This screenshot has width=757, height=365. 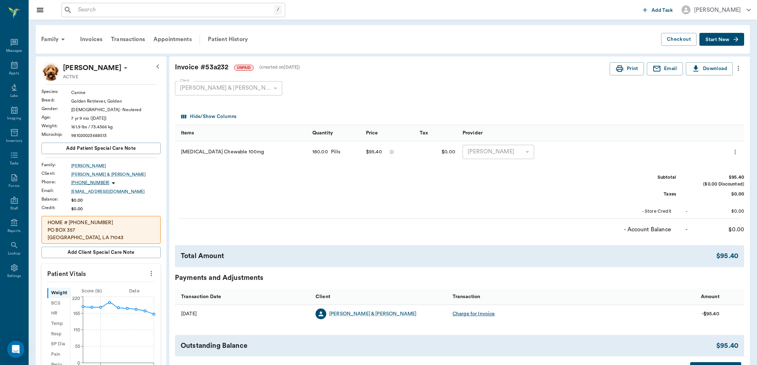 I want to click on div: Tasks, so click(x=14, y=164).